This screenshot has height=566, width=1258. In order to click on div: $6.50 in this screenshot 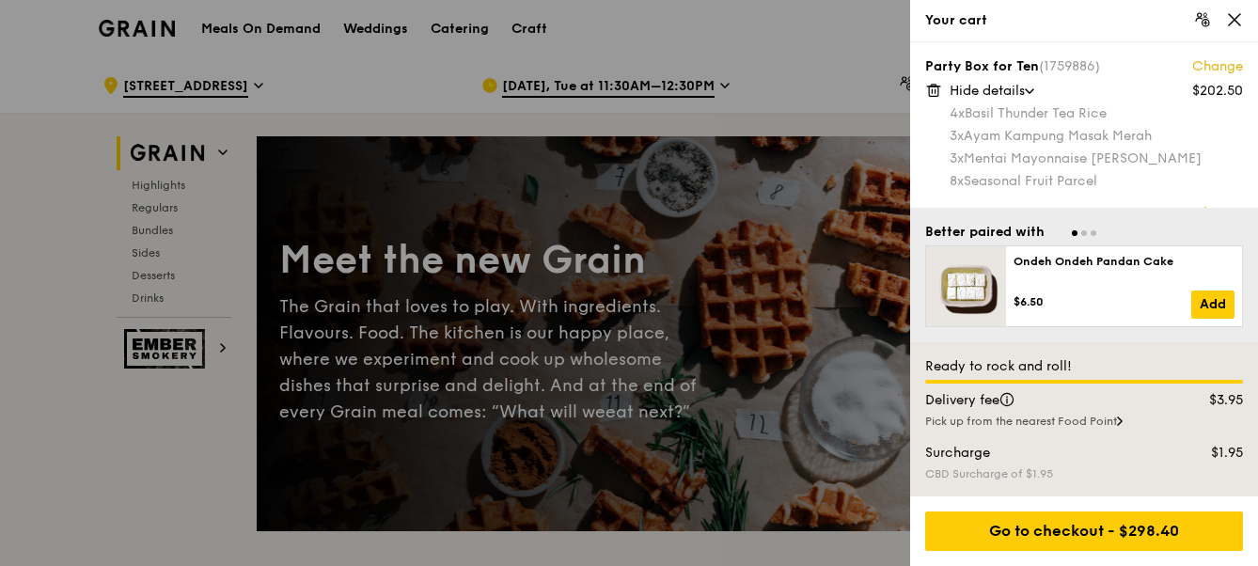, I will do `click(1102, 302)`.